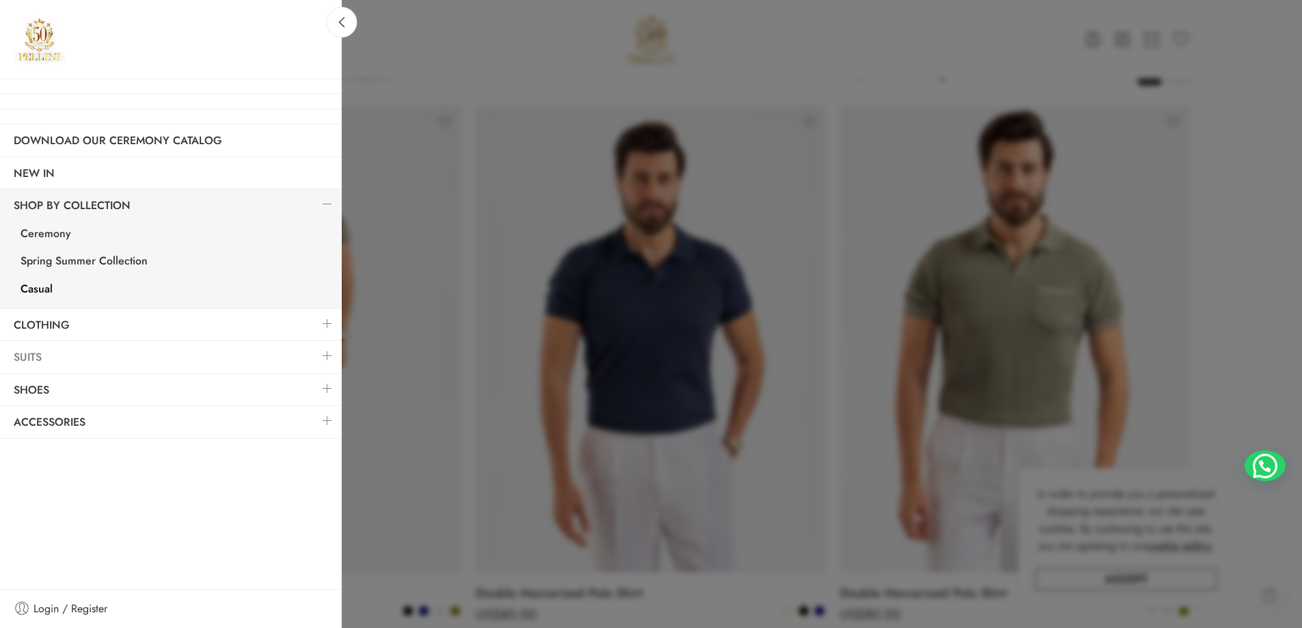 Image resolution: width=1302 pixels, height=628 pixels. I want to click on a: Login / Register, so click(171, 609).